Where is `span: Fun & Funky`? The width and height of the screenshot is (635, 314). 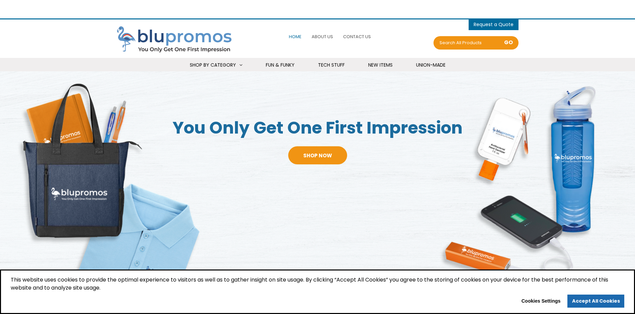 span: Fun & Funky is located at coordinates (280, 65).